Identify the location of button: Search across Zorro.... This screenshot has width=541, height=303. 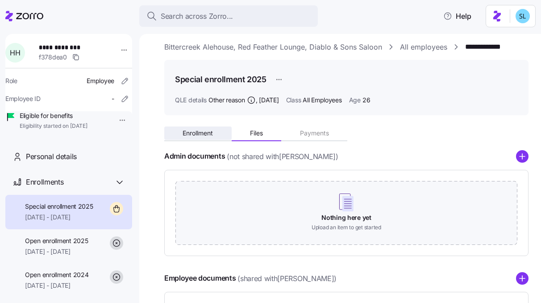
(229, 16).